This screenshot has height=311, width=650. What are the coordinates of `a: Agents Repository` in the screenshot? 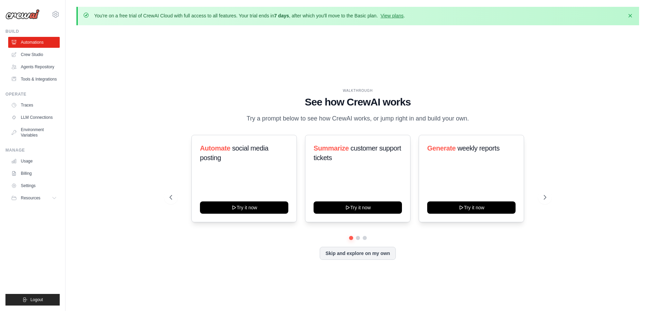 It's located at (34, 67).